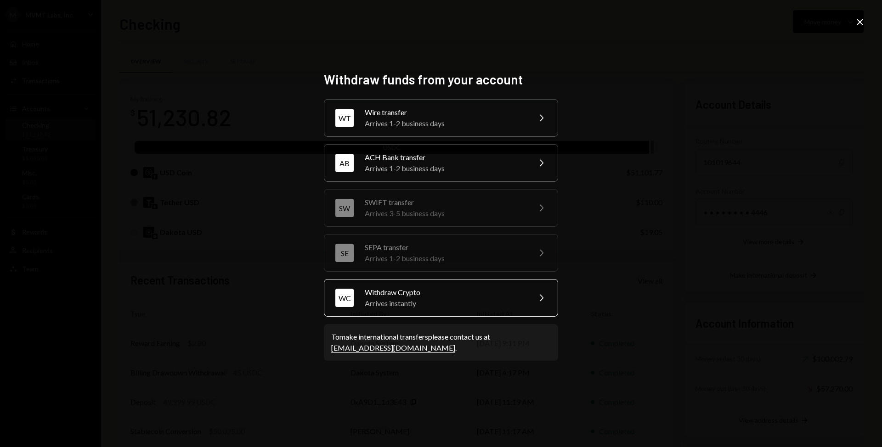 This screenshot has height=447, width=882. Describe the element at coordinates (441, 163) in the screenshot. I see `button: ABACH Bank transferArrives 1-2 business days` at that location.